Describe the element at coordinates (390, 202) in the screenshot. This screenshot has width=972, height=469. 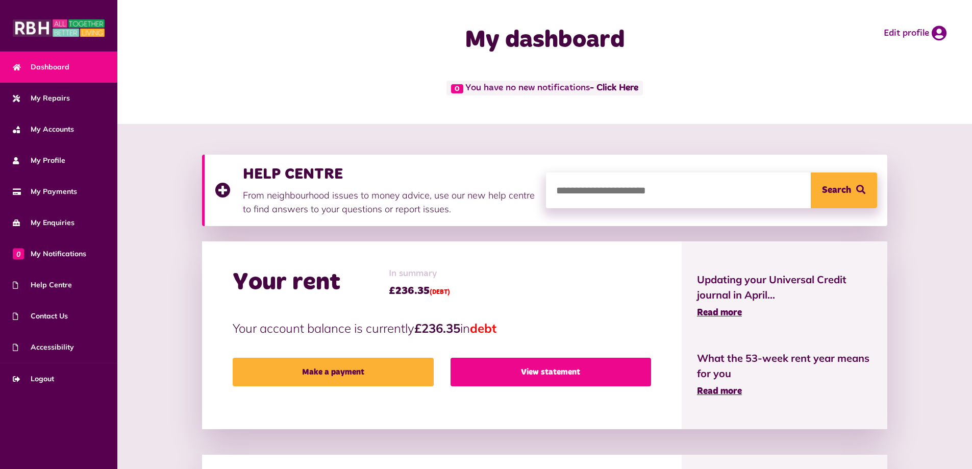
I see `p: From neighbourhood issues to money advice, use our new help centre to find answers to your questi...` at that location.